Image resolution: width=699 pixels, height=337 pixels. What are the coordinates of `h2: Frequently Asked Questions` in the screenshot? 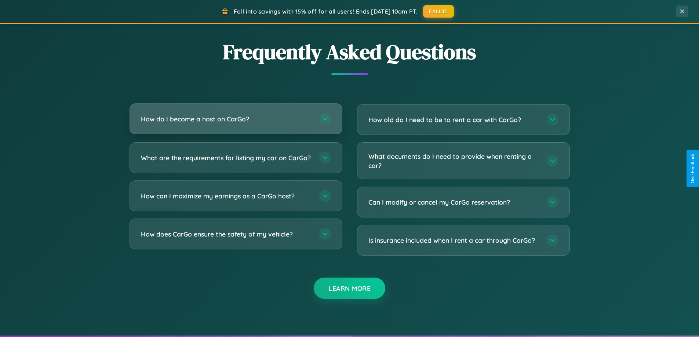 It's located at (349, 52).